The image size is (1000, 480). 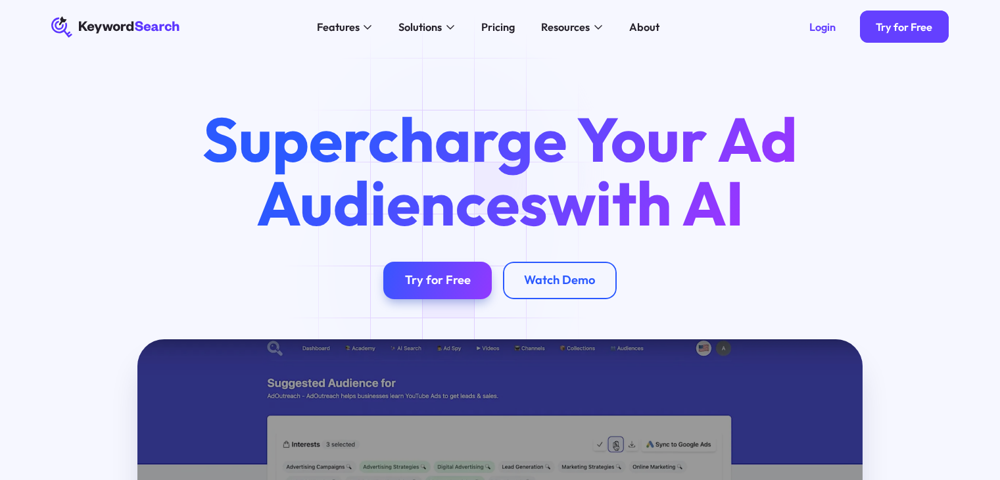 What do you see at coordinates (822, 26) in the screenshot?
I see `a: Login` at bounding box center [822, 26].